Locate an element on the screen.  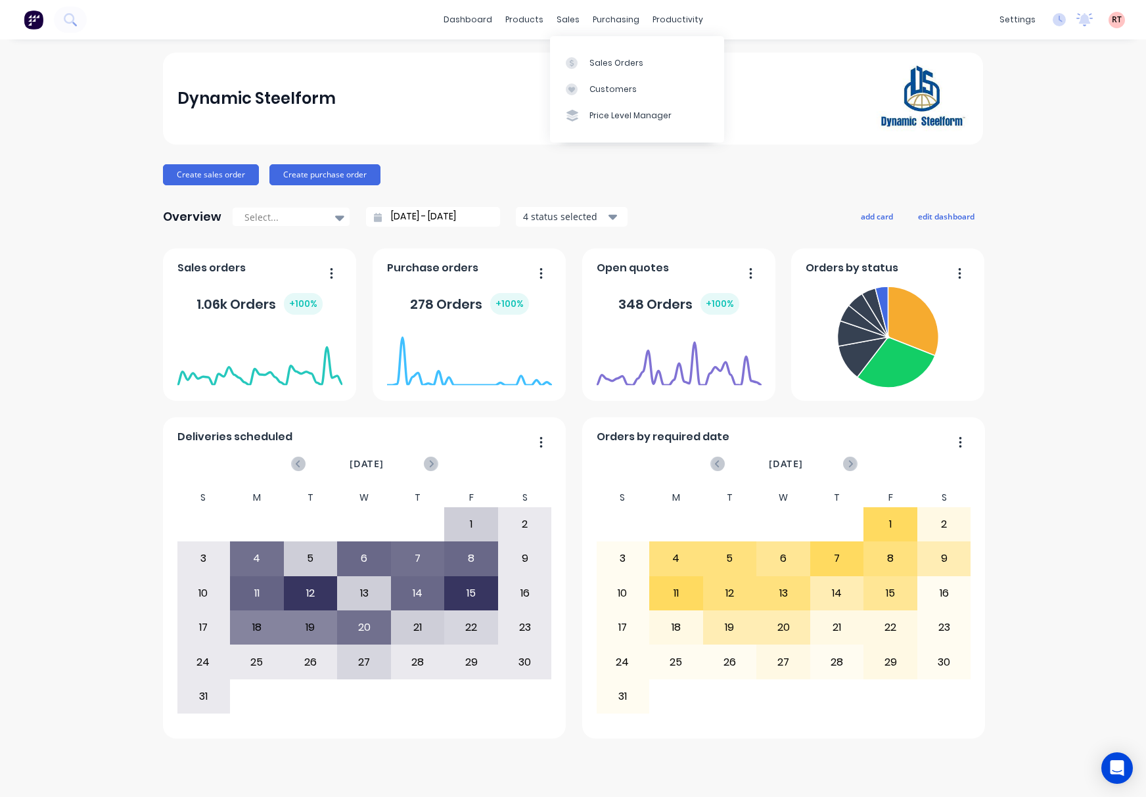
div: Dynamic Steelform is located at coordinates (256, 99).